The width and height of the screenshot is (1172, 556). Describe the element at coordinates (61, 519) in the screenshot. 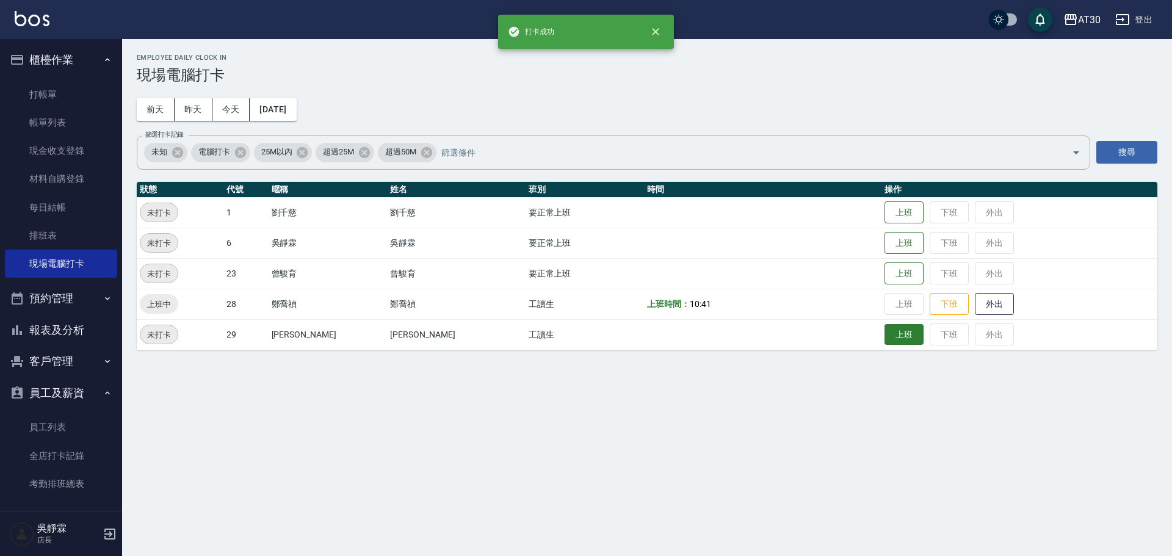

I see `button: 商品管理` at that location.